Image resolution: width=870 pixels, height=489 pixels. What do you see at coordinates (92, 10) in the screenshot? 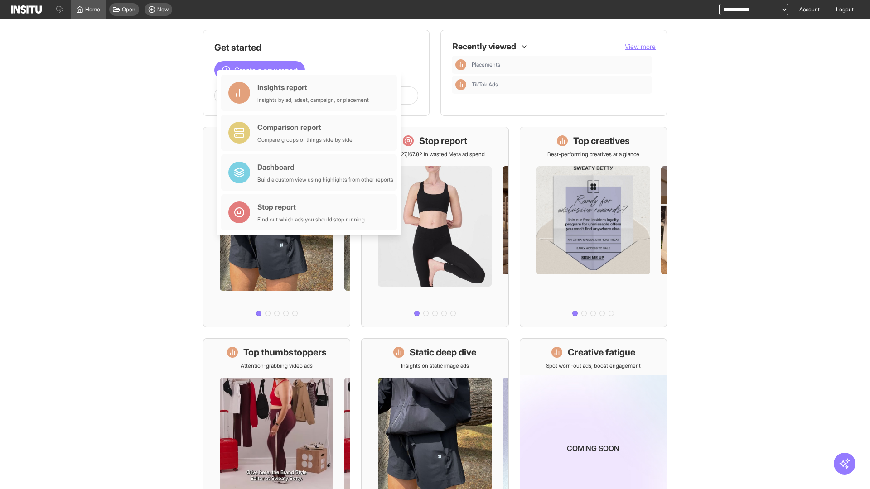
I see `span: Home` at bounding box center [92, 10].